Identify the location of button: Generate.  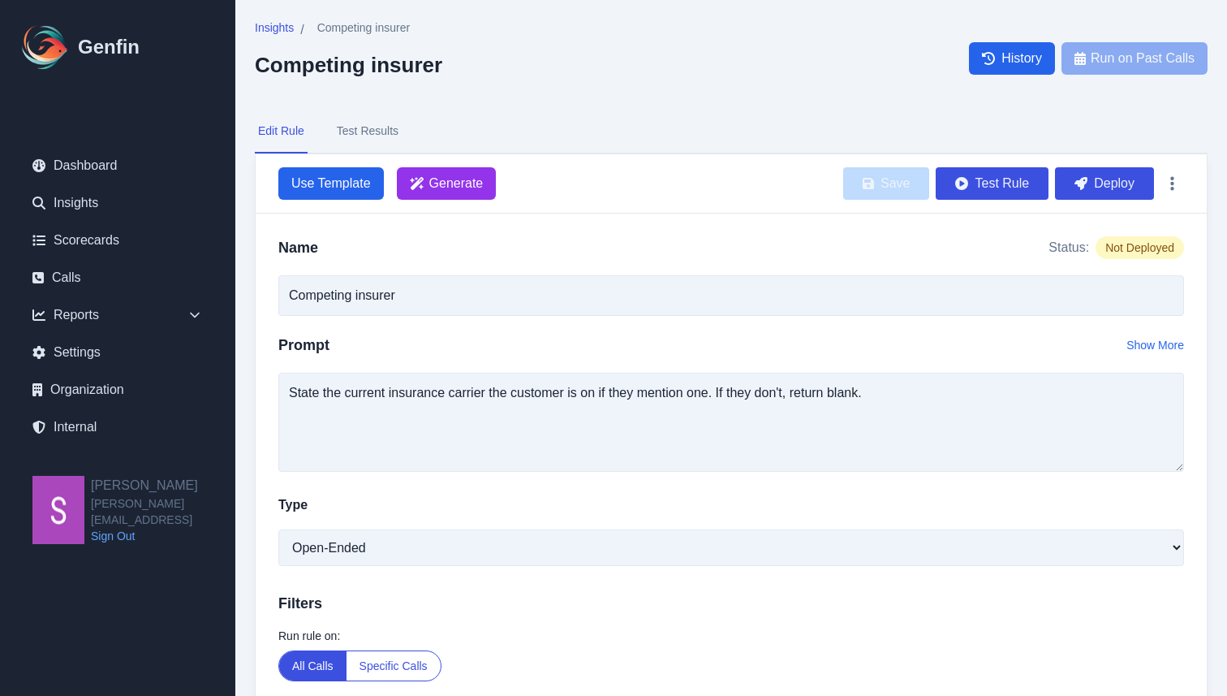
(446, 183).